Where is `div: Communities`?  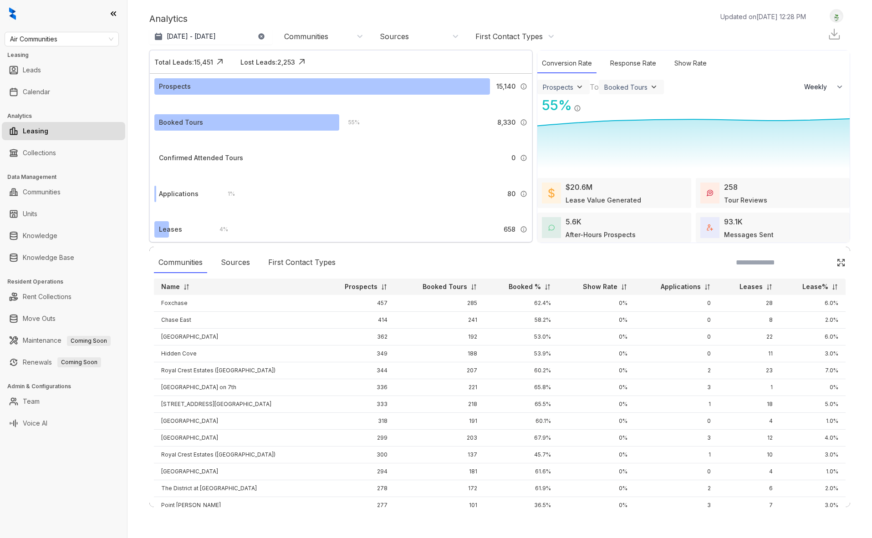
div: Communities is located at coordinates (306, 36).